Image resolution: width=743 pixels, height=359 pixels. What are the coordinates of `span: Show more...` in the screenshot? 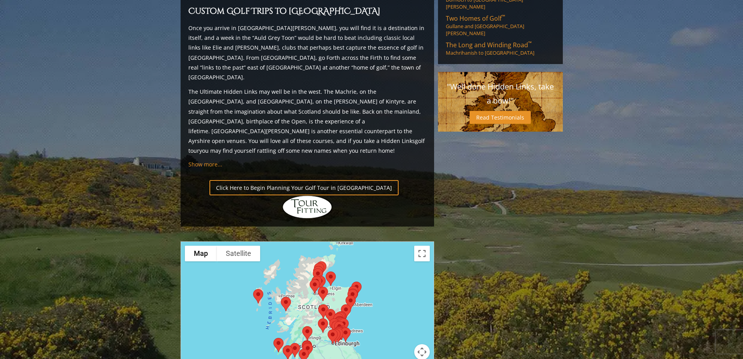 It's located at (205, 164).